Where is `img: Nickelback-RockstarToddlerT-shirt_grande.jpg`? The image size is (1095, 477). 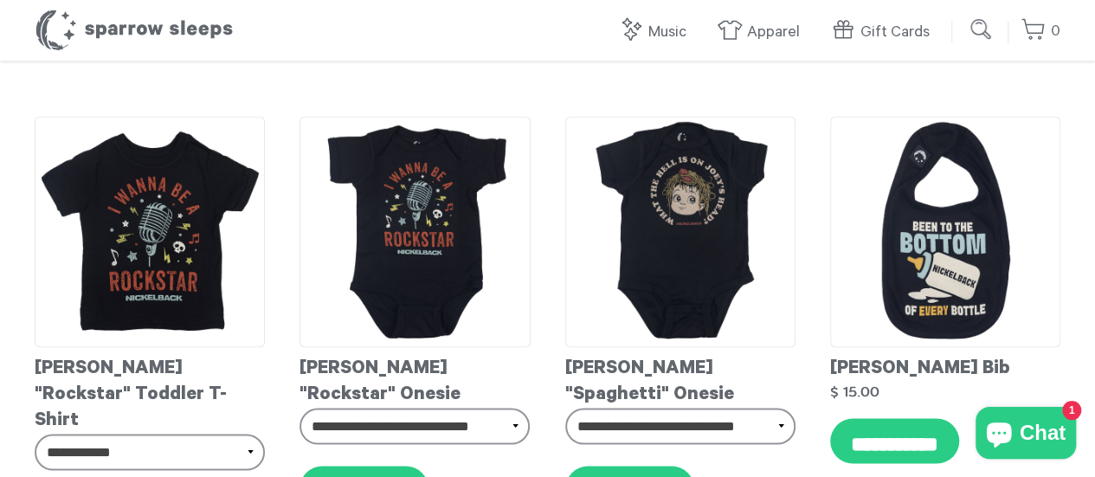
img: Nickelback-RockstarToddlerT-shirt_grande.jpg is located at coordinates (150, 231).